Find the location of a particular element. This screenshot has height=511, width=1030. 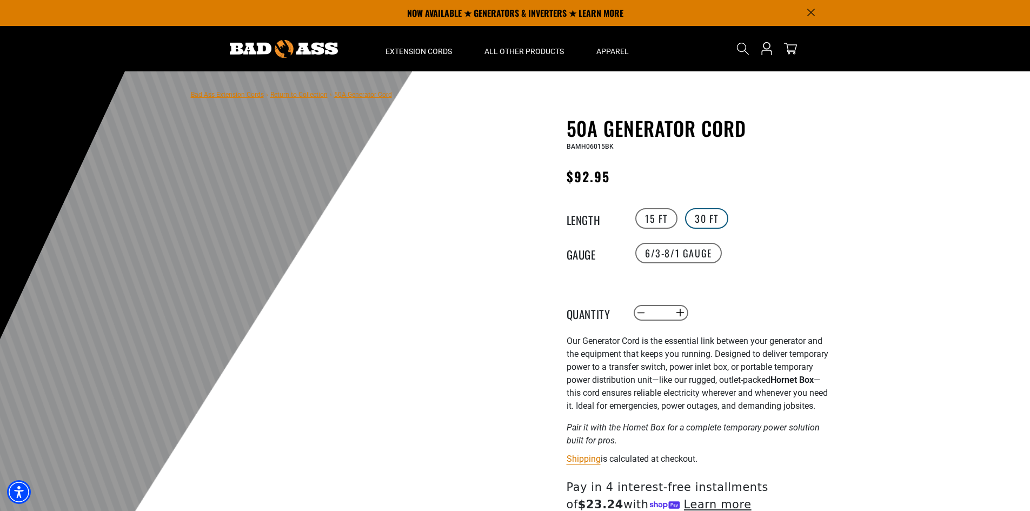

legend: Length is located at coordinates (594, 218).